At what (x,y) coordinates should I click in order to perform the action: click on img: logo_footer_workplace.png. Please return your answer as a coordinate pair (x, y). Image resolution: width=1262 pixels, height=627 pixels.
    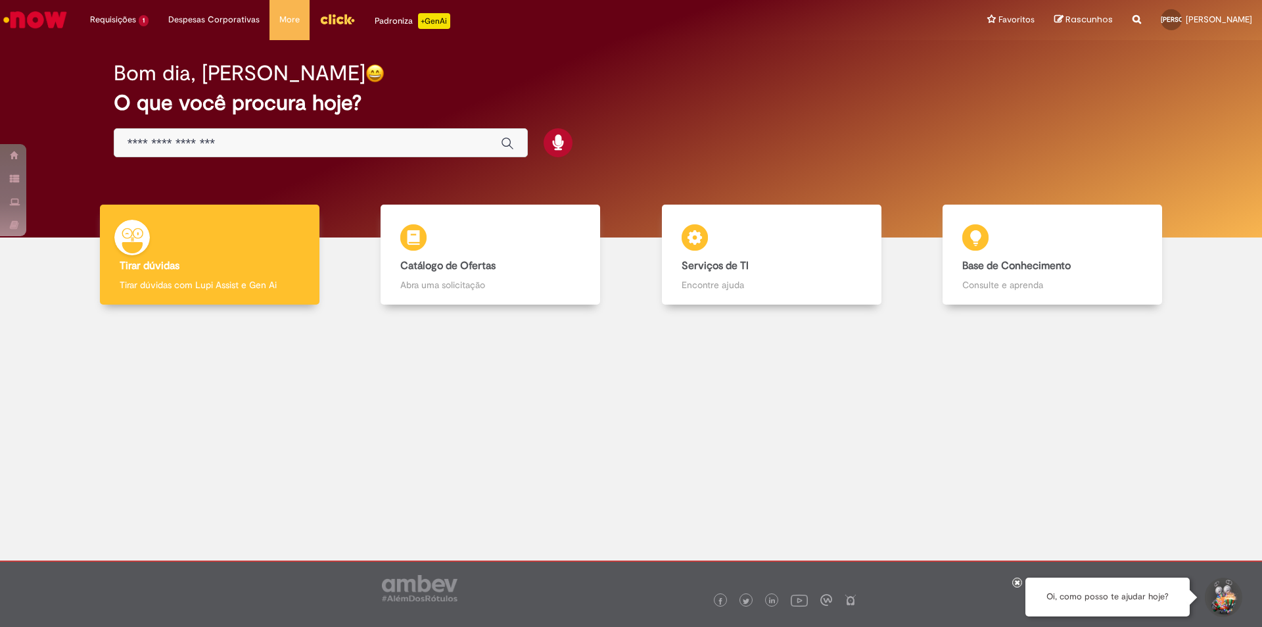
    Looking at the image, I should click on (826, 600).